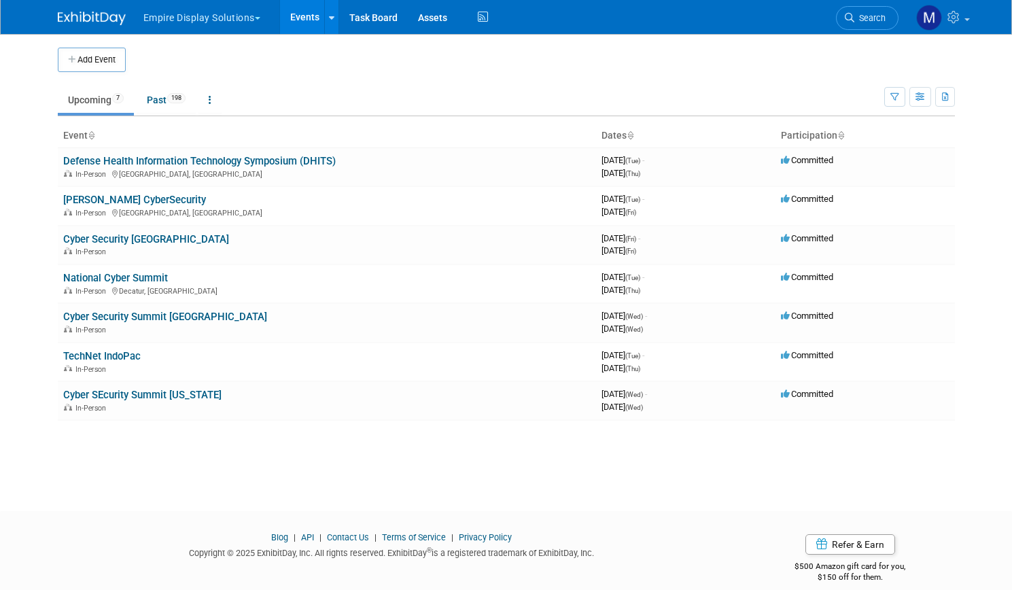 This screenshot has width=1012, height=590. I want to click on a: Past198, so click(166, 100).